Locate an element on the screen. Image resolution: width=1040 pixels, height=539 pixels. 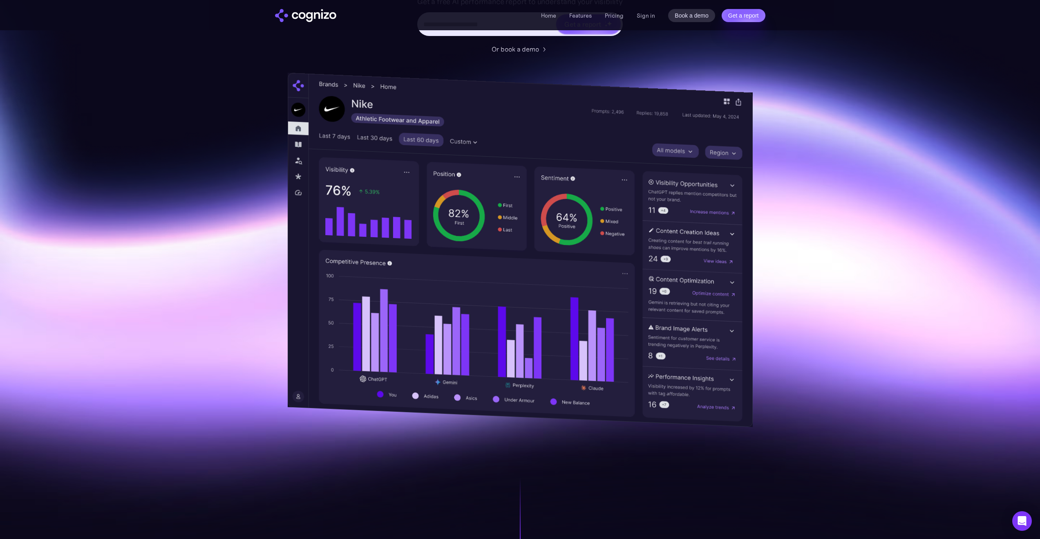
a: Or book a demo is located at coordinates (520, 49).